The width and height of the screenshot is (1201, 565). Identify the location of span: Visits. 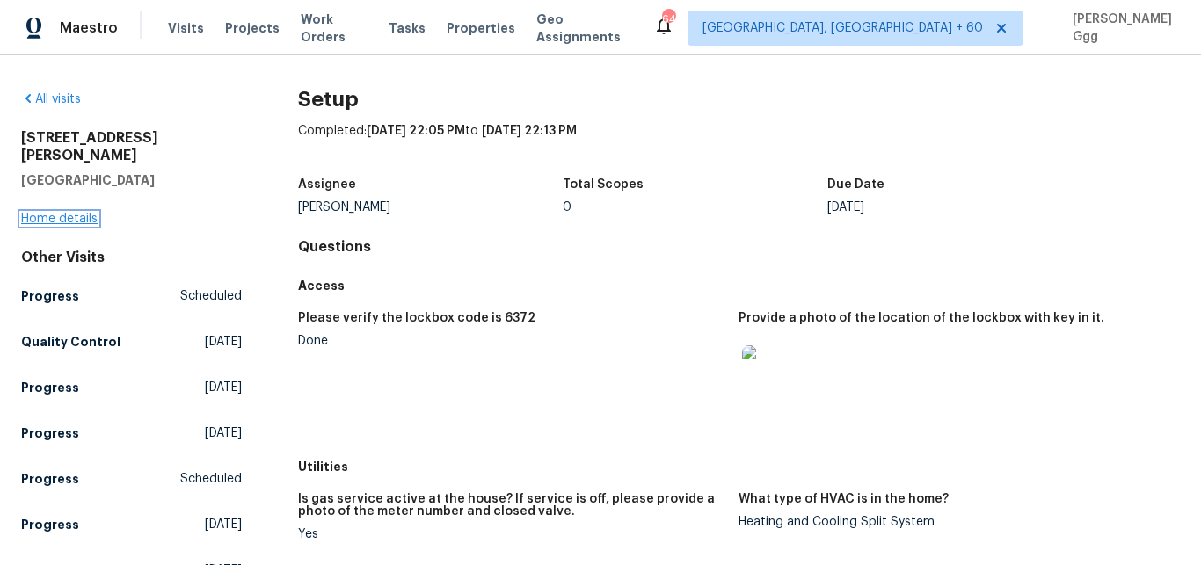
(185, 28).